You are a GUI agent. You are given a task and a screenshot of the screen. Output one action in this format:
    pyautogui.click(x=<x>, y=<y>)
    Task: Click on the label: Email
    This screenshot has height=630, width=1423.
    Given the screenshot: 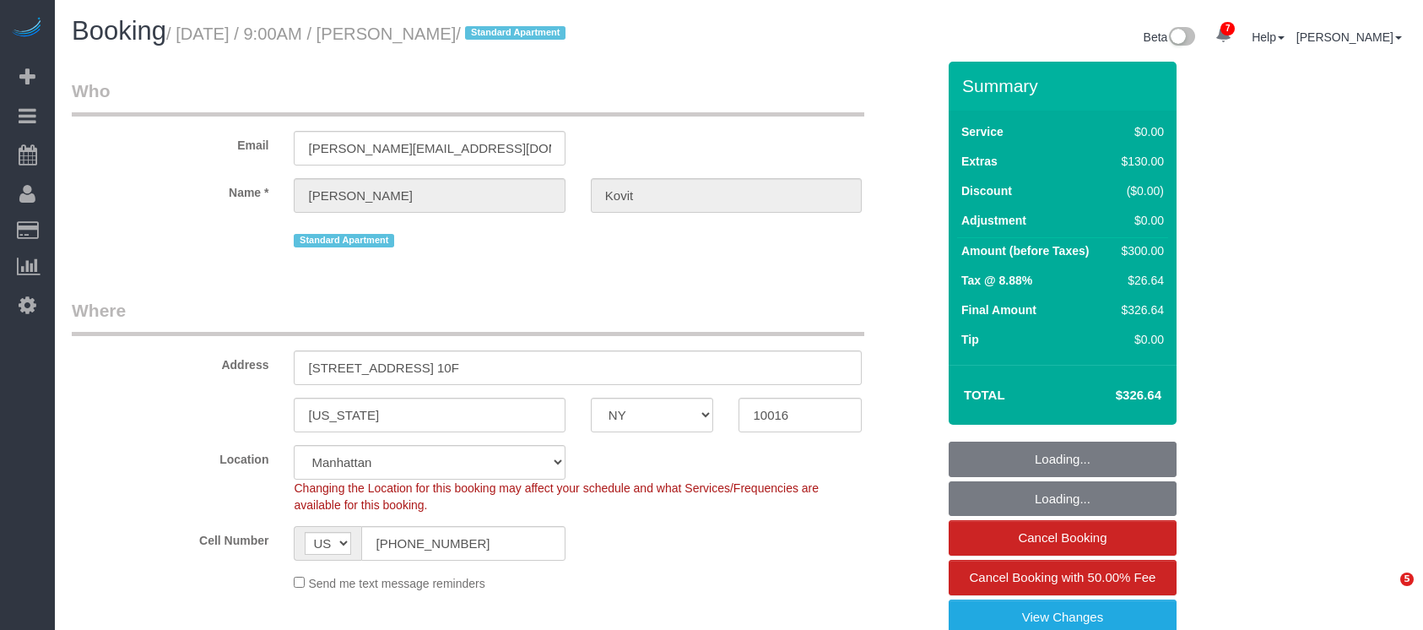 What is the action you would take?
    pyautogui.click(x=170, y=142)
    